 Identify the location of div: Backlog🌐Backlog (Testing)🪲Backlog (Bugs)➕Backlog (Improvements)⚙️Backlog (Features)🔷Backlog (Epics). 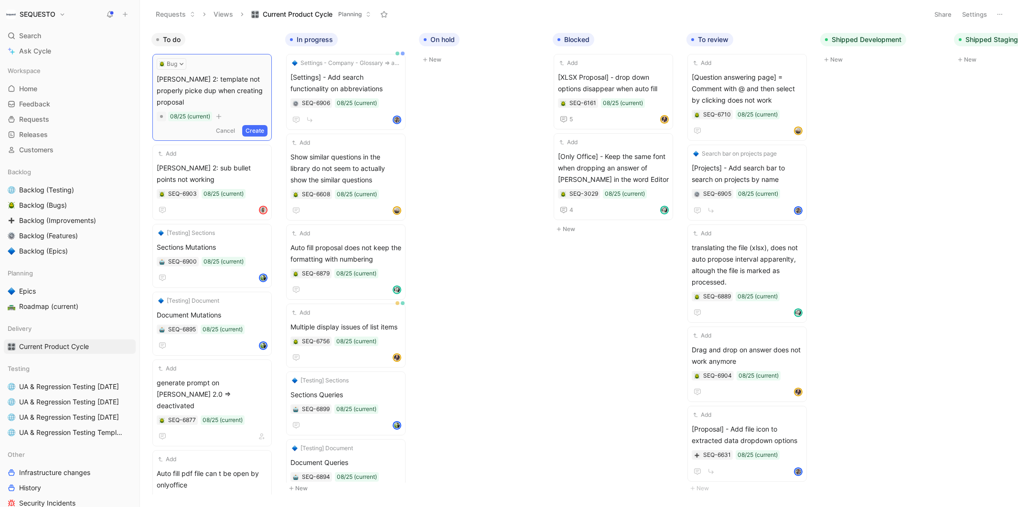
(70, 212).